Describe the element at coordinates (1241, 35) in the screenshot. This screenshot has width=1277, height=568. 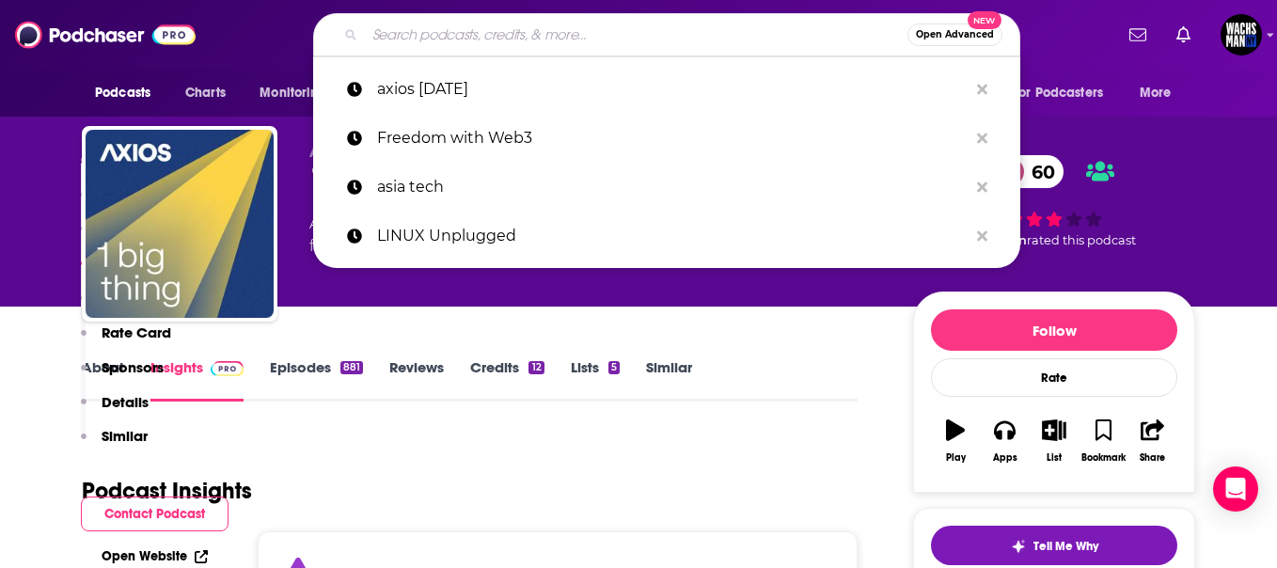
I see `span: Logged in as WachsmanNY` at that location.